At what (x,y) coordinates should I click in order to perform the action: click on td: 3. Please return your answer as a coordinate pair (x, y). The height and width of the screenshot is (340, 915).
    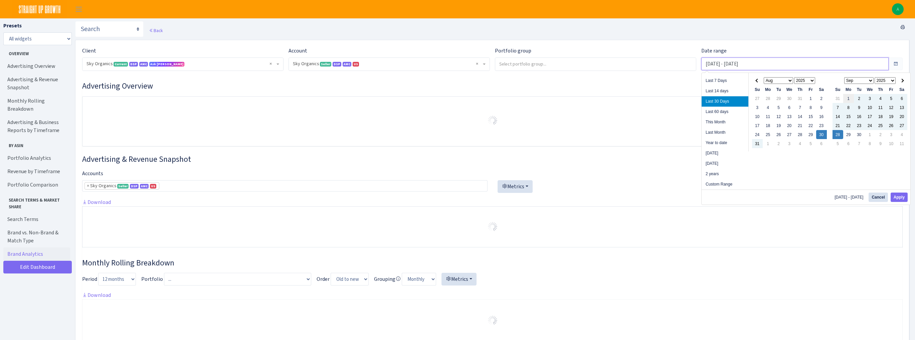
    Looking at the image, I should click on (790, 143).